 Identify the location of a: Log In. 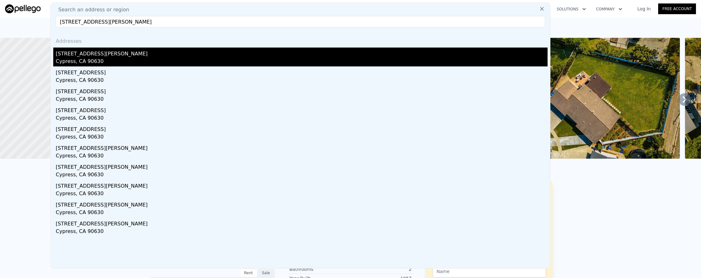
(644, 9).